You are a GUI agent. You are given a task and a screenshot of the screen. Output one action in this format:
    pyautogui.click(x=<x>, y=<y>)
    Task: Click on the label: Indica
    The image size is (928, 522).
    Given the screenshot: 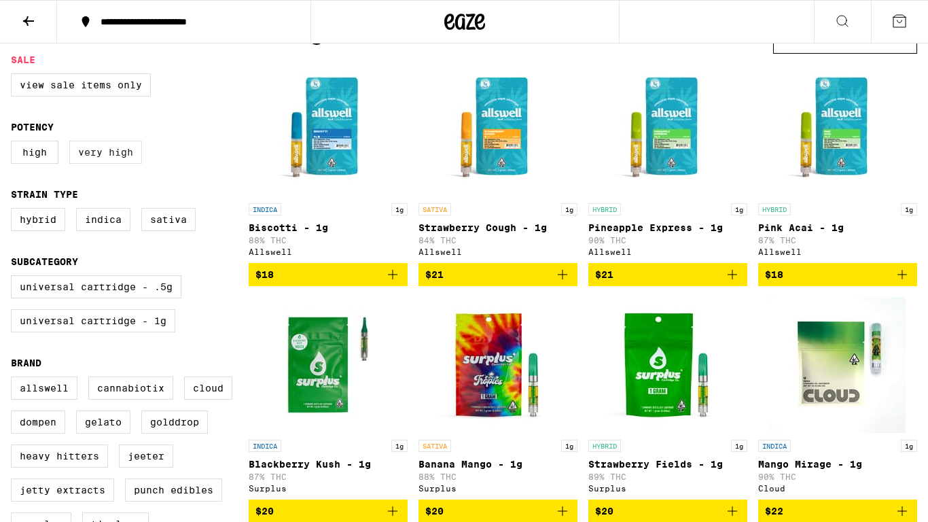 What is the action you would take?
    pyautogui.click(x=103, y=219)
    